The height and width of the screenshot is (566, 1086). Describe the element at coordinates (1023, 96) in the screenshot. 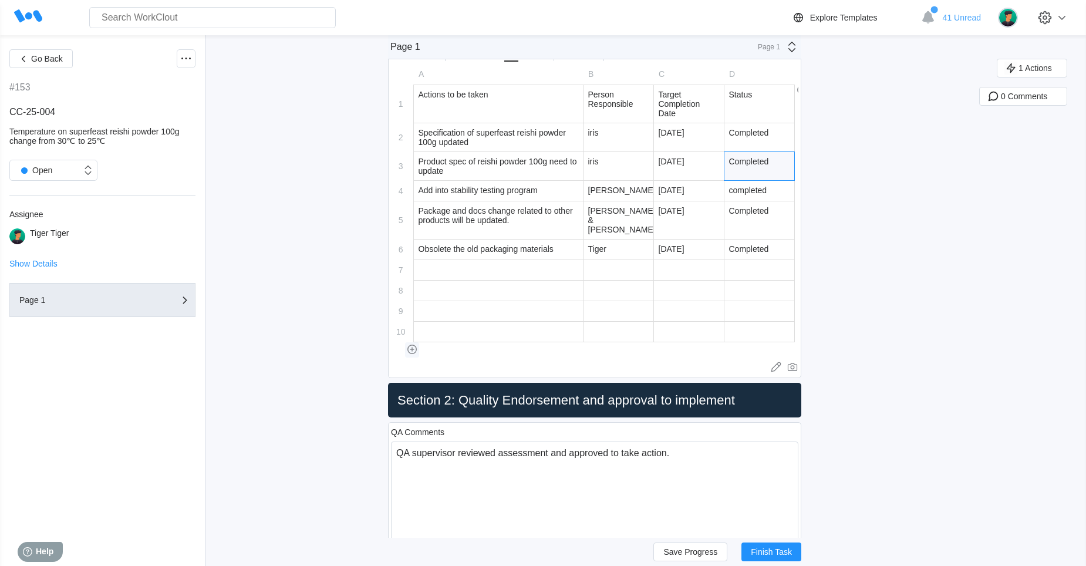

I see `span: 0 Comments` at that location.